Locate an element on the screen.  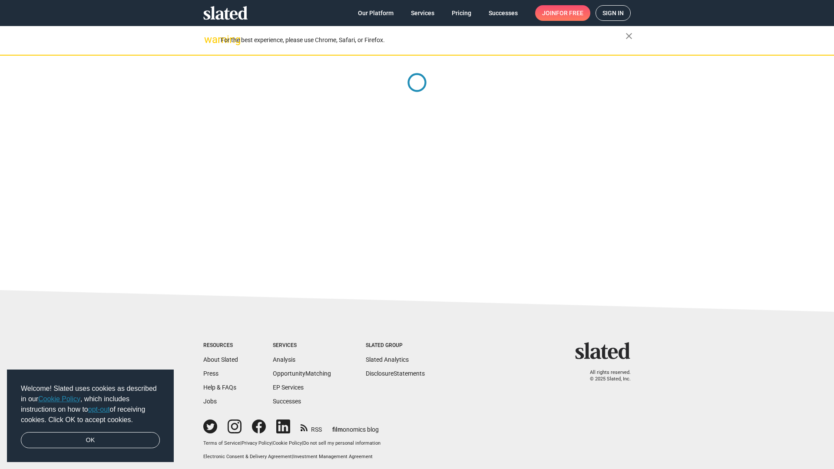
a: dismiss cookie message is located at coordinates (90, 441).